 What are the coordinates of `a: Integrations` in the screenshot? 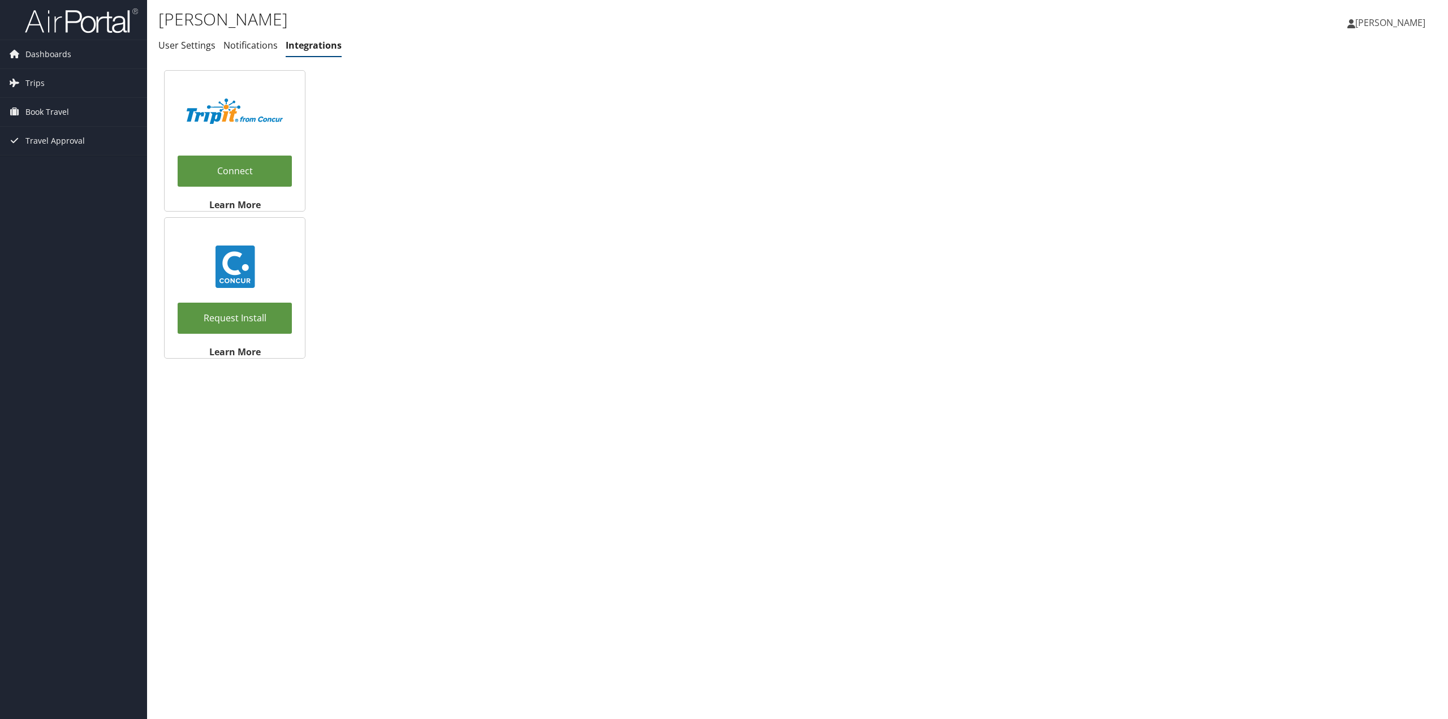 It's located at (313, 45).